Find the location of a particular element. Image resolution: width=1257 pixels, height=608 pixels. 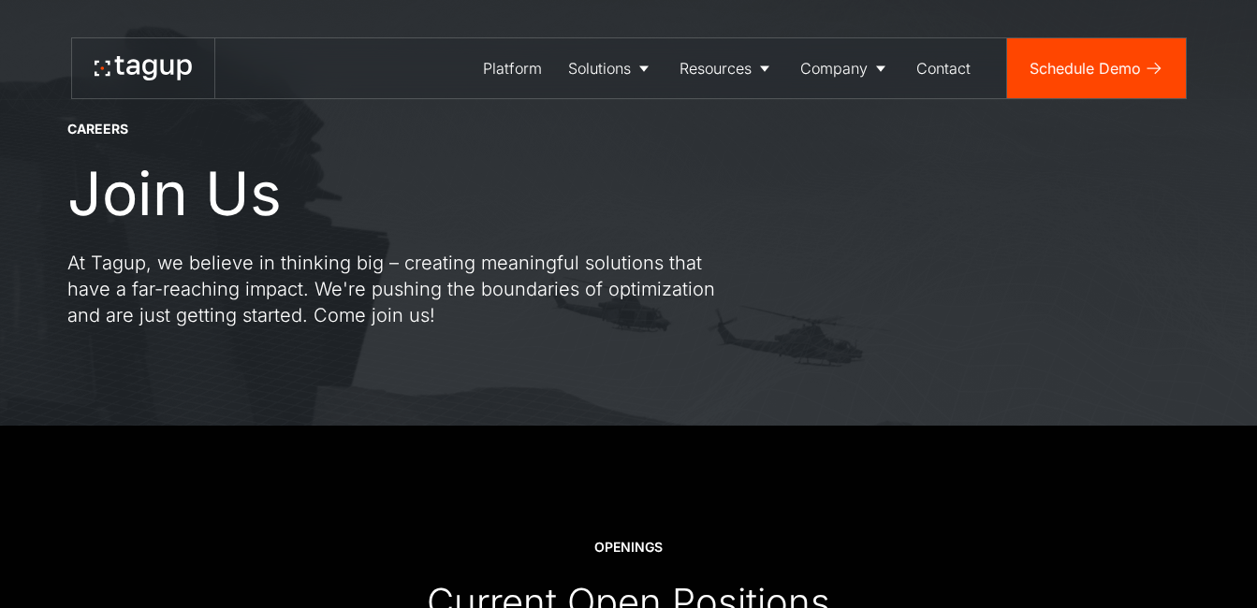

p: At Tagup, we believe in thinking big – creating meaningful solutions that have a far-reaching imp... is located at coordinates (404, 289).